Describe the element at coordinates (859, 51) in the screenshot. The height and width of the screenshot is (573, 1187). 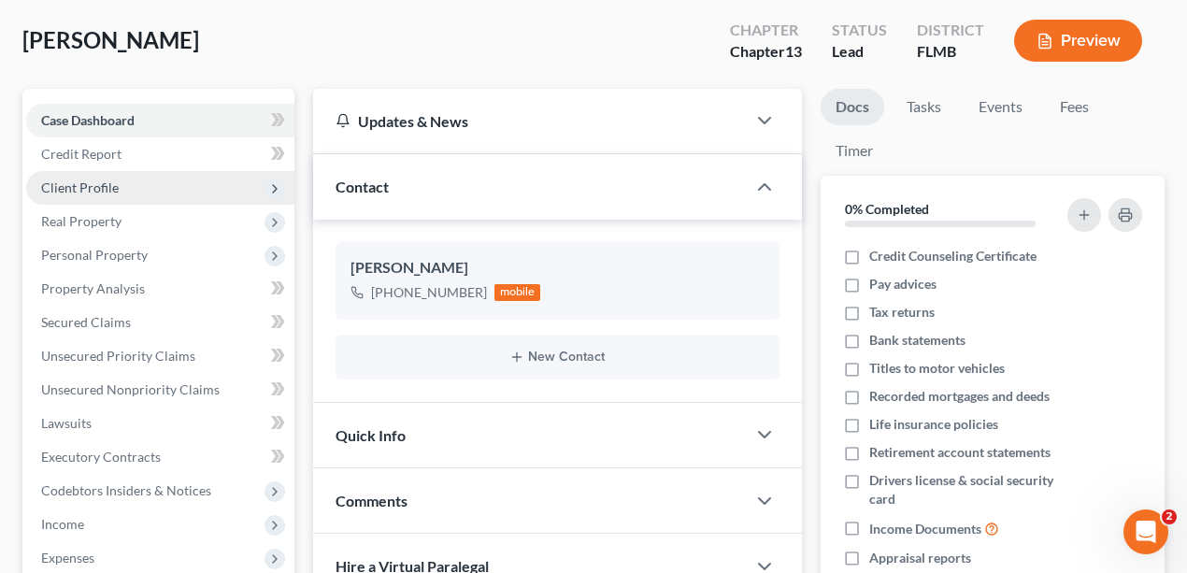
I see `div: Lead` at that location.